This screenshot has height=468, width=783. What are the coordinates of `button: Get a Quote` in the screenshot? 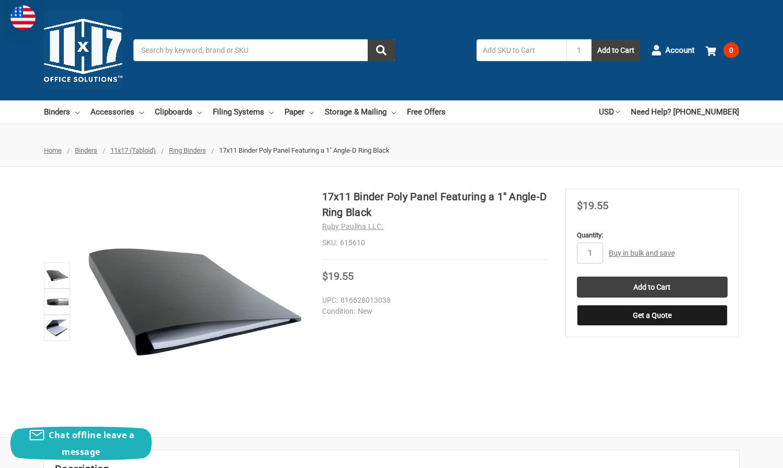 It's located at (652, 315).